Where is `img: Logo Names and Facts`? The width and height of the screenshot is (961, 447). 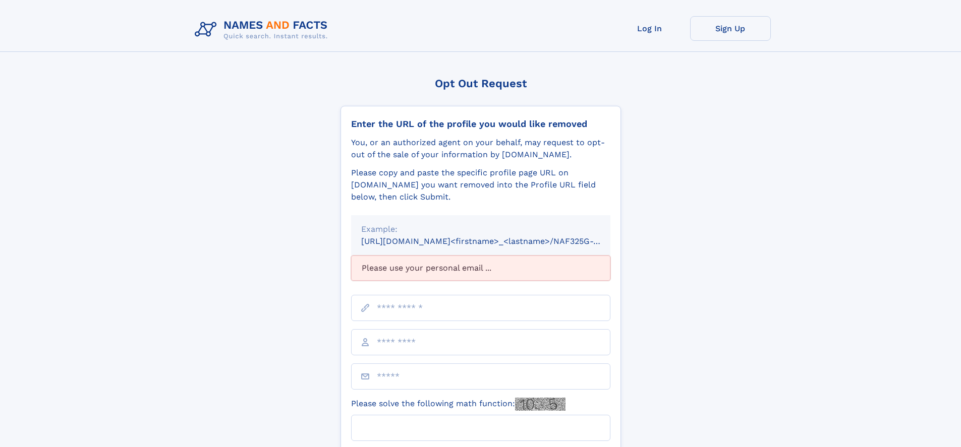 img: Logo Names and Facts is located at coordinates (263, 30).